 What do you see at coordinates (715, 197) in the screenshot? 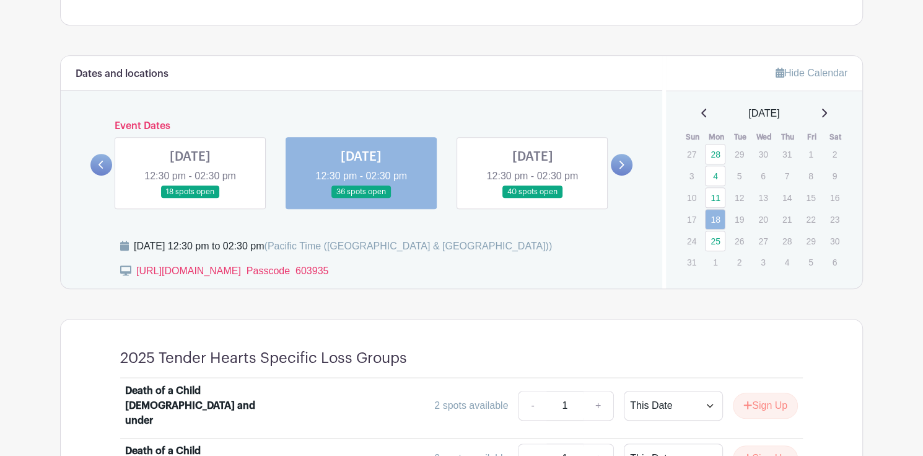
I see `a: 11` at bounding box center [715, 197].